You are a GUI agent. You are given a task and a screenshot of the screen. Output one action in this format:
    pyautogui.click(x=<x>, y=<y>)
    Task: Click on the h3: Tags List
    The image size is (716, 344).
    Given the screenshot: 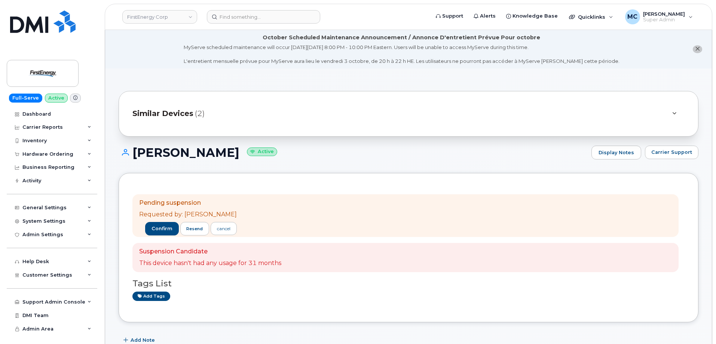 What is the action you would take?
    pyautogui.click(x=408, y=283)
    